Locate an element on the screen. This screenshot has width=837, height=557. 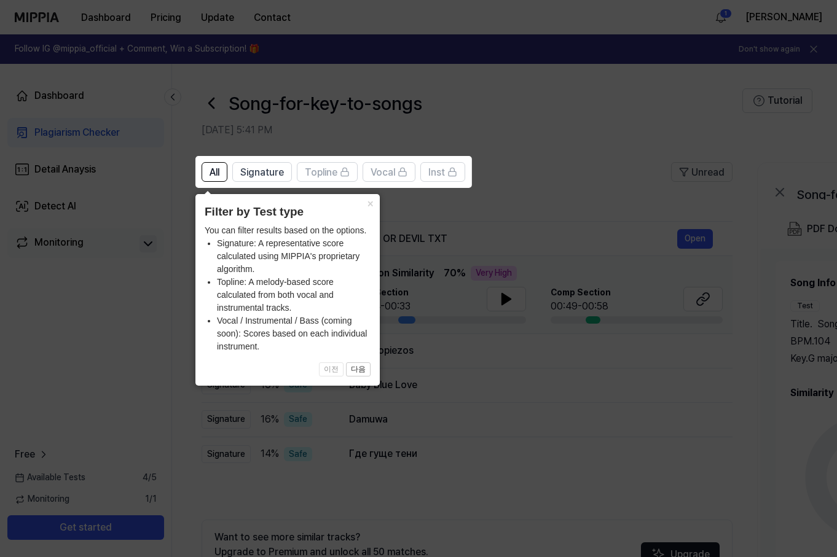
li: Topline: A melody-based score calculated from both vocal and instrumental tracks. is located at coordinates (294, 295).